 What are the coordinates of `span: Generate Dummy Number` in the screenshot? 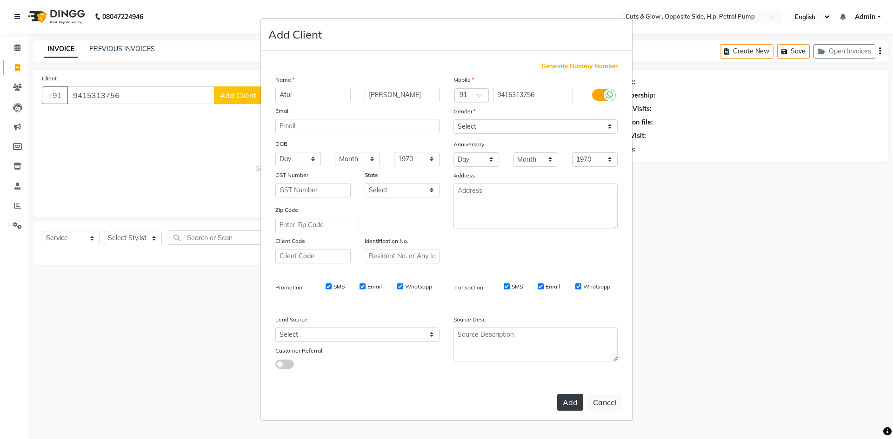 It's located at (579, 66).